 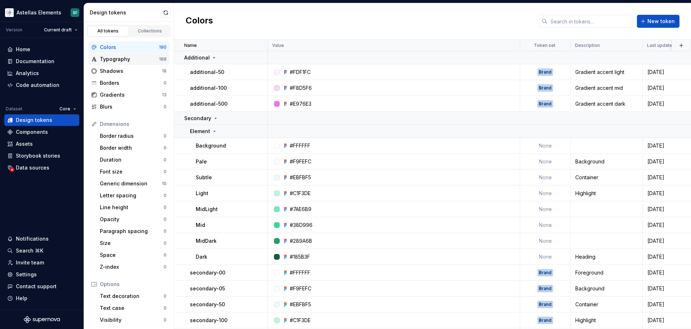 What do you see at coordinates (32, 132) in the screenshot?
I see `div: Components` at bounding box center [32, 132].